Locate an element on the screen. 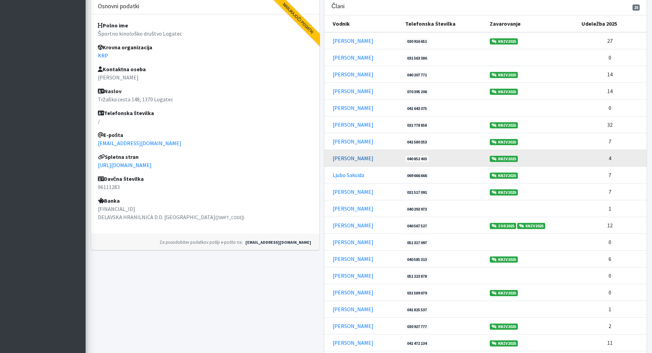 The image size is (652, 353). a: 031 778 858 is located at coordinates (417, 125).